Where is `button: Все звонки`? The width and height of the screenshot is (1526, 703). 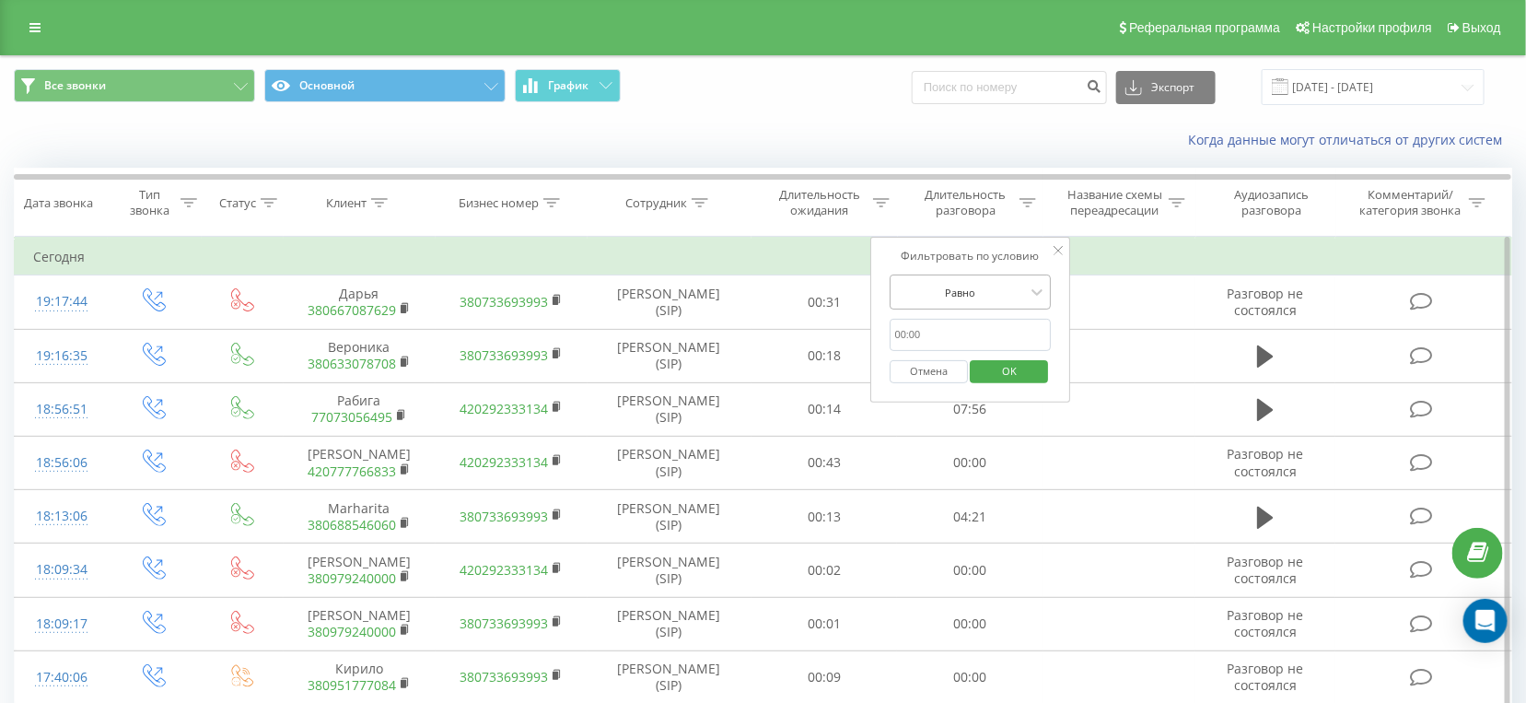 button: Все звонки is located at coordinates (134, 86).